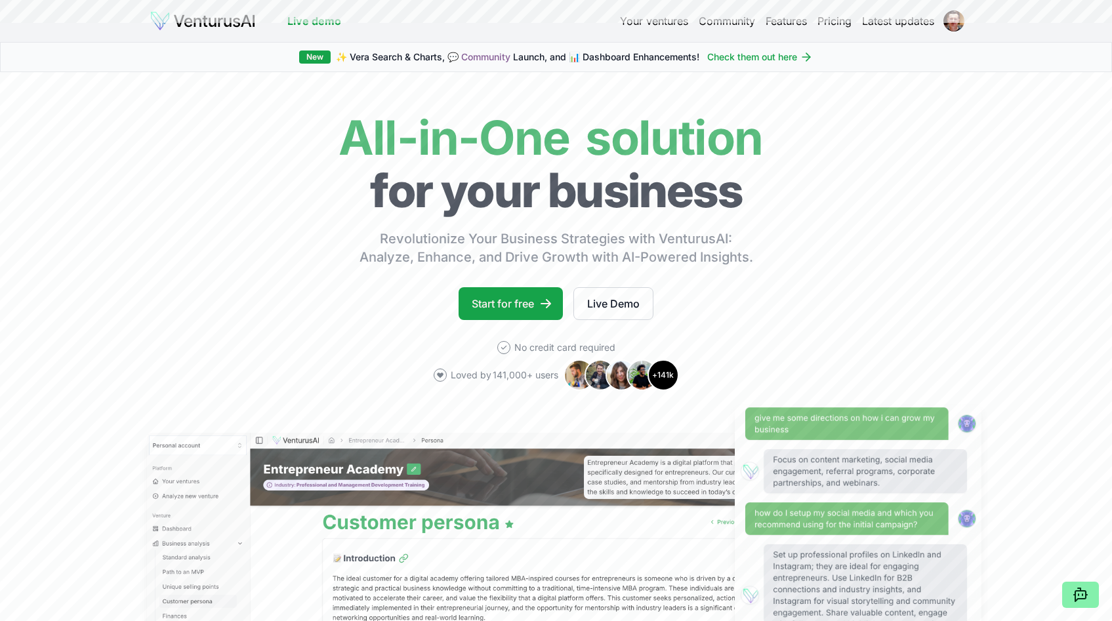 The height and width of the screenshot is (621, 1112). Describe the element at coordinates (579, 375) in the screenshot. I see `img: Avatar 1` at that location.